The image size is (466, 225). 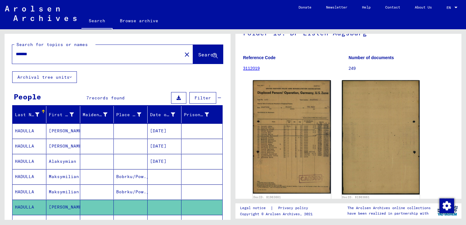 I want to click on b: Reference Code, so click(x=259, y=58).